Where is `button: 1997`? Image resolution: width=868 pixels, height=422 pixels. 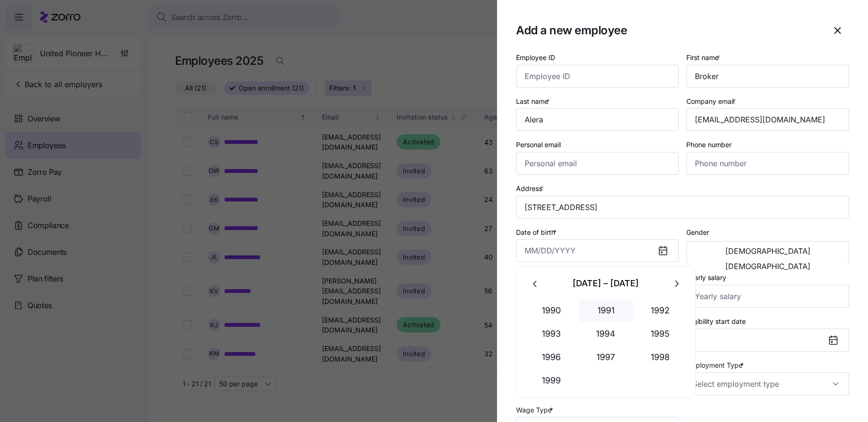 button: 1997 is located at coordinates (606, 357).